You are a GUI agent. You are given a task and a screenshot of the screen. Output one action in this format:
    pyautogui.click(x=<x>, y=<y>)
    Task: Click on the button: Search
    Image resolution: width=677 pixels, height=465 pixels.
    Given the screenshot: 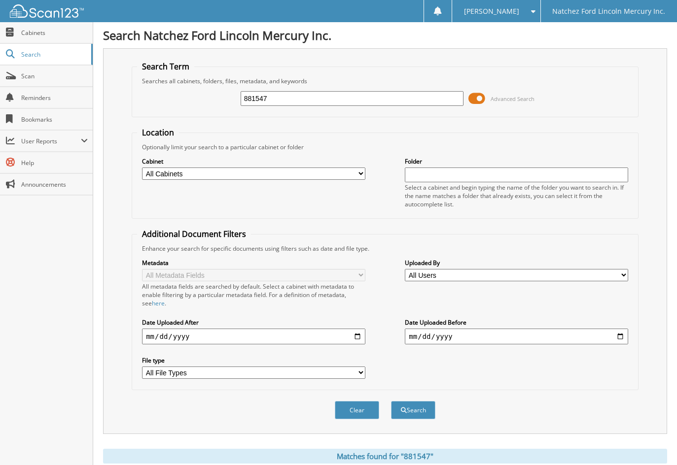 What is the action you would take?
    pyautogui.click(x=413, y=410)
    